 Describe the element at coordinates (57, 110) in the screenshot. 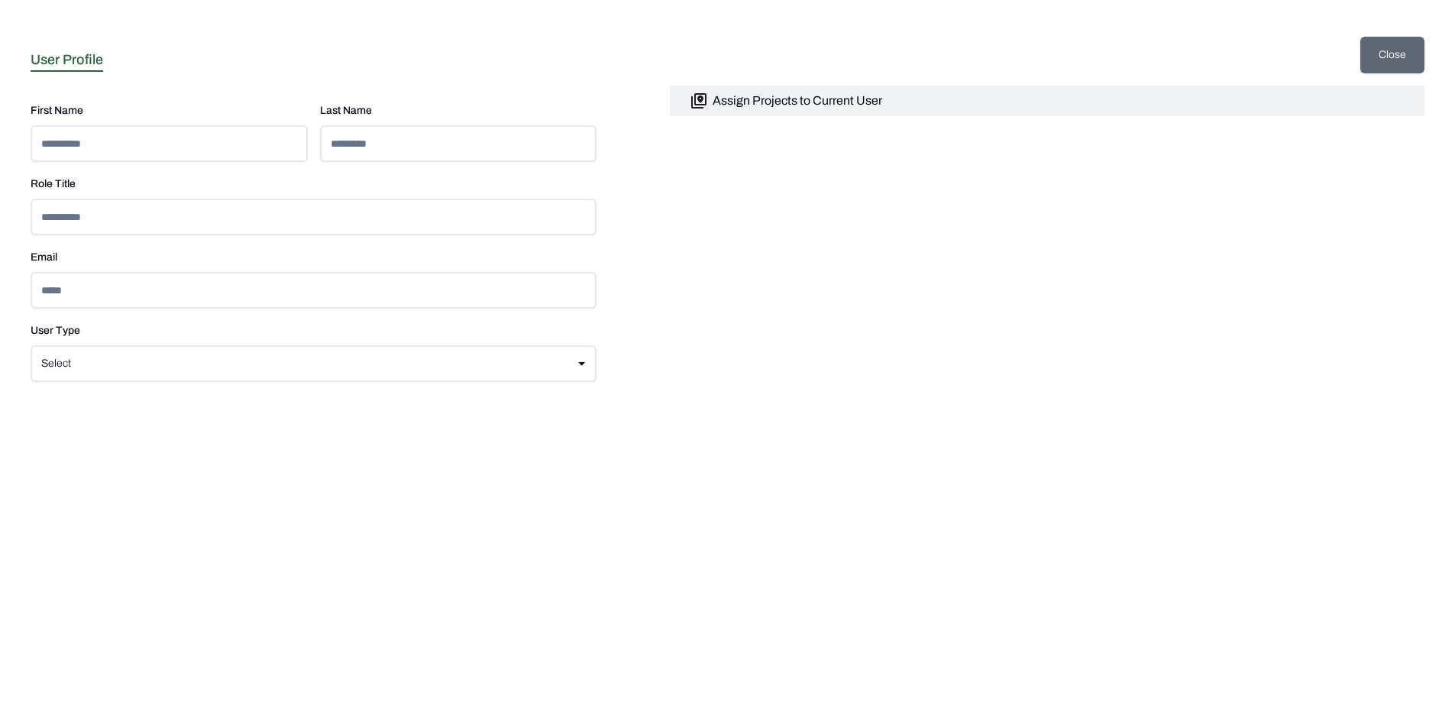

I see `label: First Name` at that location.